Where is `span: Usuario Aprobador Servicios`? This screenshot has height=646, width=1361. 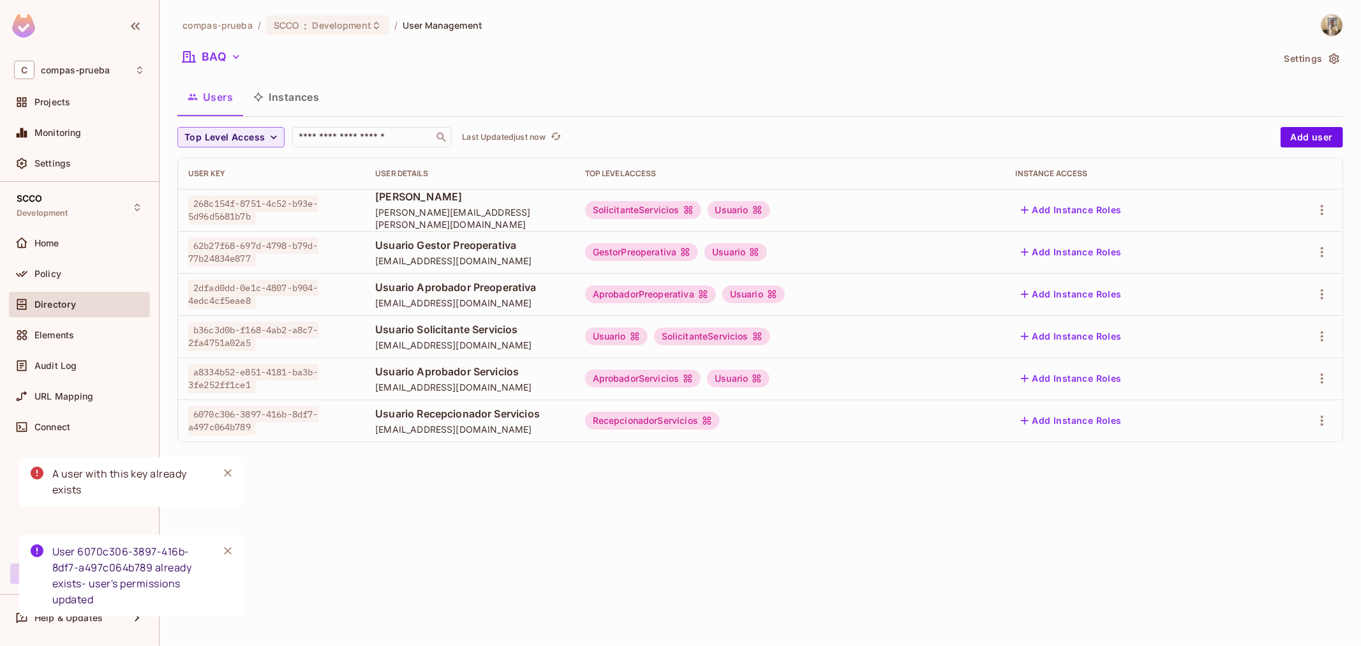 span: Usuario Aprobador Servicios is located at coordinates (470, 371).